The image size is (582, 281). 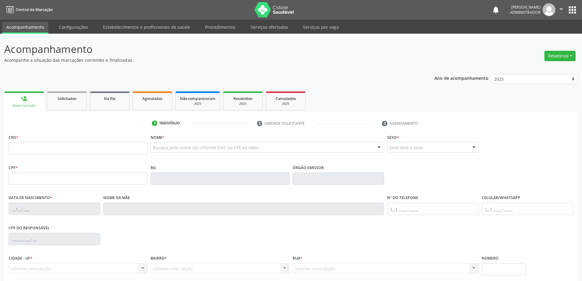 I want to click on p: Acompanhe a situação das marcações correntes e finalizadas, so click(x=205, y=60).